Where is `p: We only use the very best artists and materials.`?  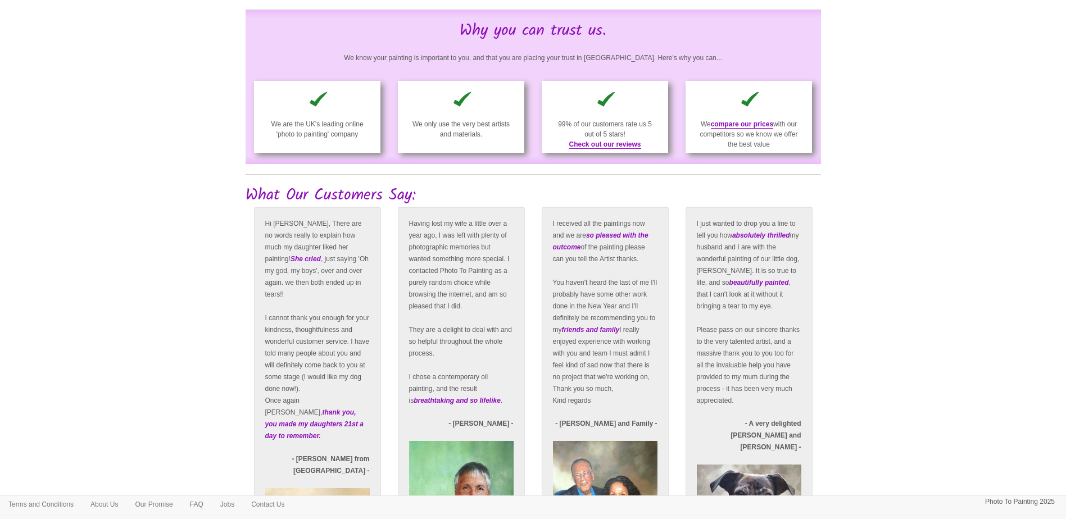 p: We only use the very best artists and materials. is located at coordinates (461, 136).